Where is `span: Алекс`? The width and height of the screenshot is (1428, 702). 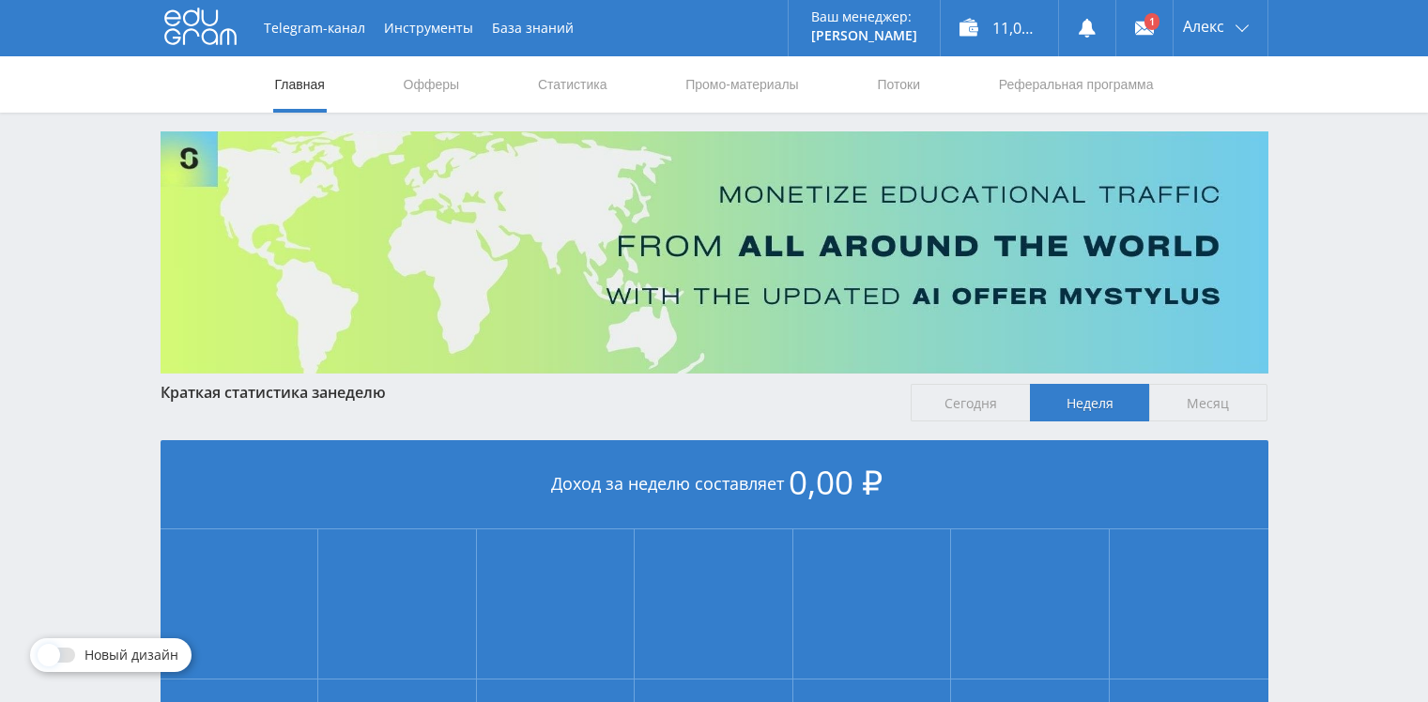 span: Алекс is located at coordinates (1204, 26).